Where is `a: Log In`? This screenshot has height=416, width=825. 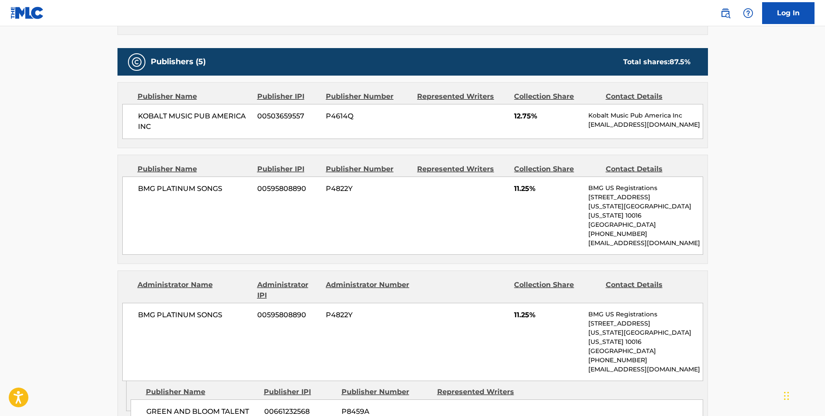 a: Log In is located at coordinates (789, 13).